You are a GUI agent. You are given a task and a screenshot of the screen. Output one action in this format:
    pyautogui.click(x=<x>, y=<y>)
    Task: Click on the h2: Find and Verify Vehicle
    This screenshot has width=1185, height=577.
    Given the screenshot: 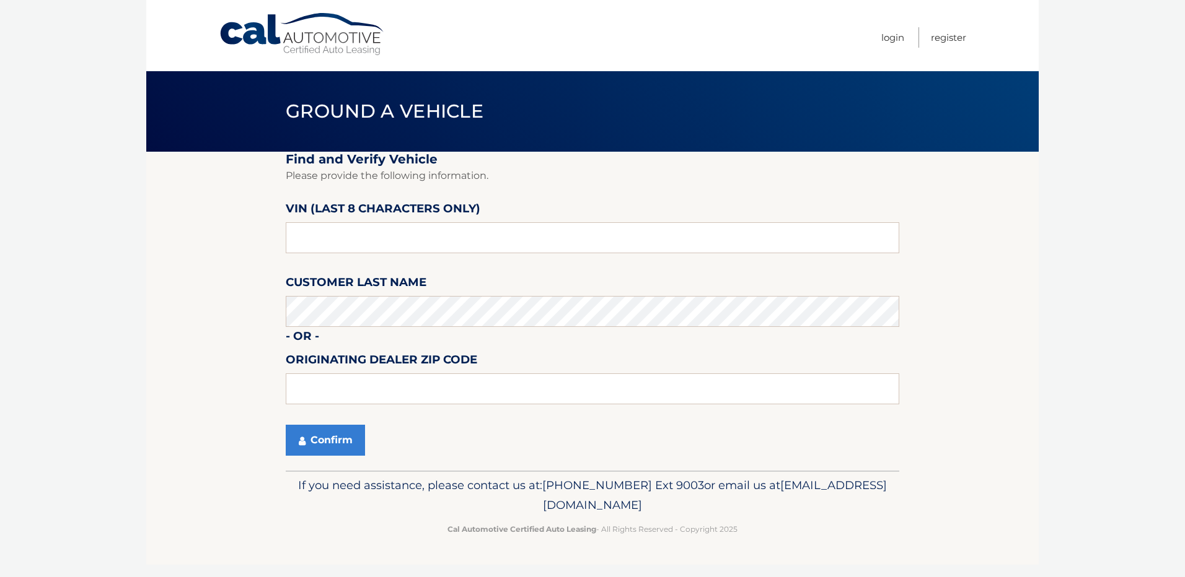 What is the action you would take?
    pyautogui.click(x=592, y=159)
    